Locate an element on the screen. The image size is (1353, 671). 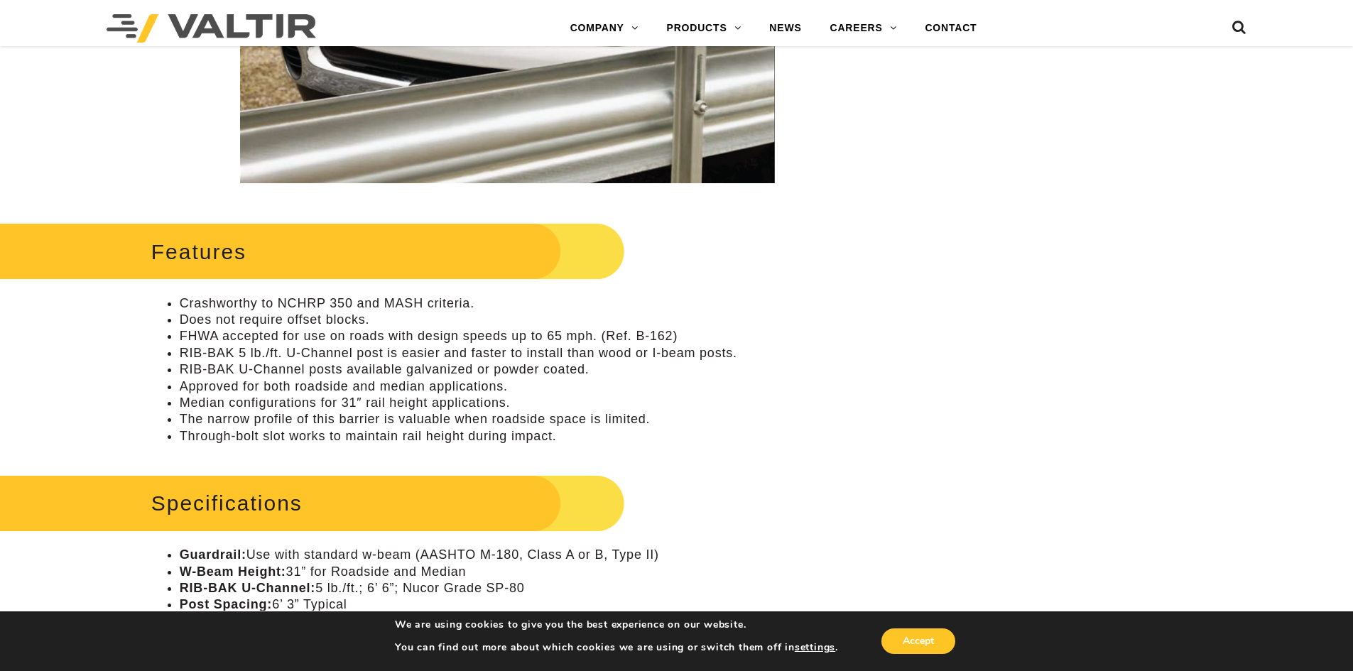
img: Valtir is located at coordinates (211, 28).